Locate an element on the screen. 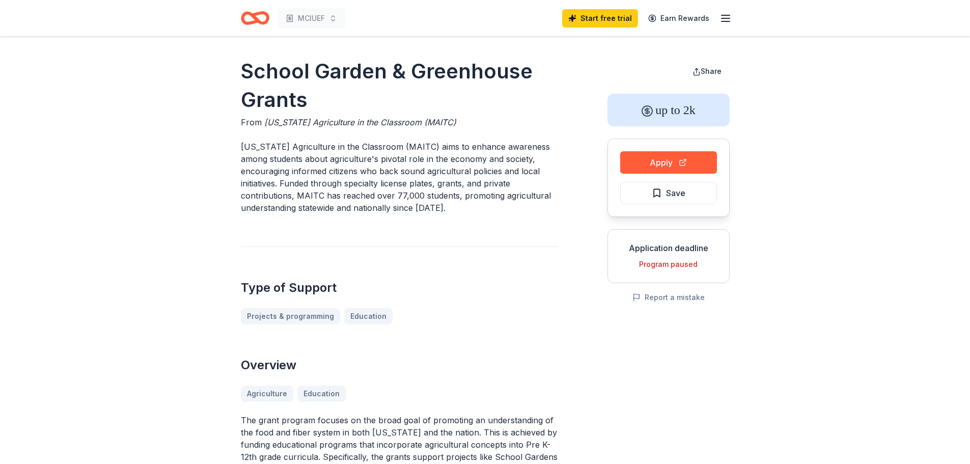 The image size is (970, 464). div: up to 2k is located at coordinates (669, 110).